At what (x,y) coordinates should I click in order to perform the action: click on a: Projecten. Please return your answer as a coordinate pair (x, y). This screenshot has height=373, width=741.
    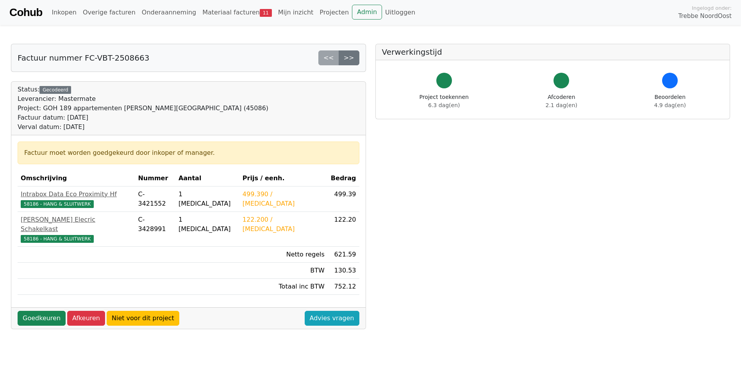
    Looking at the image, I should click on (334, 13).